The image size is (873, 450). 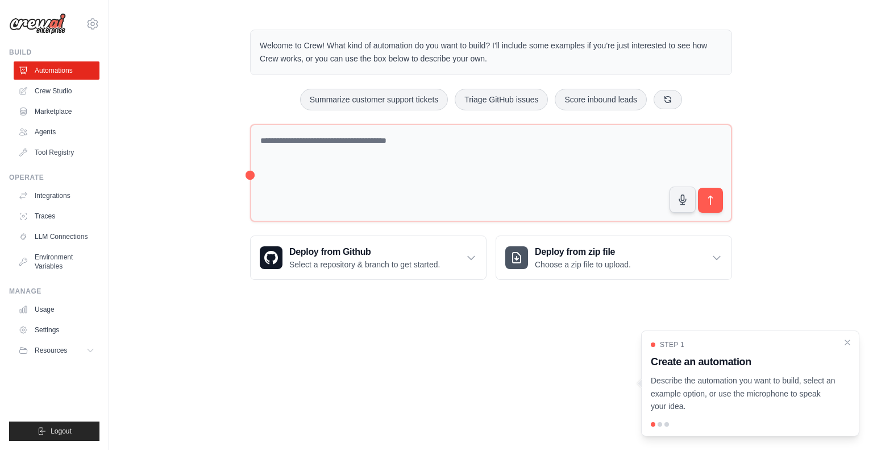 What do you see at coordinates (56, 111) in the screenshot?
I see `a: Marketplace` at bounding box center [56, 111].